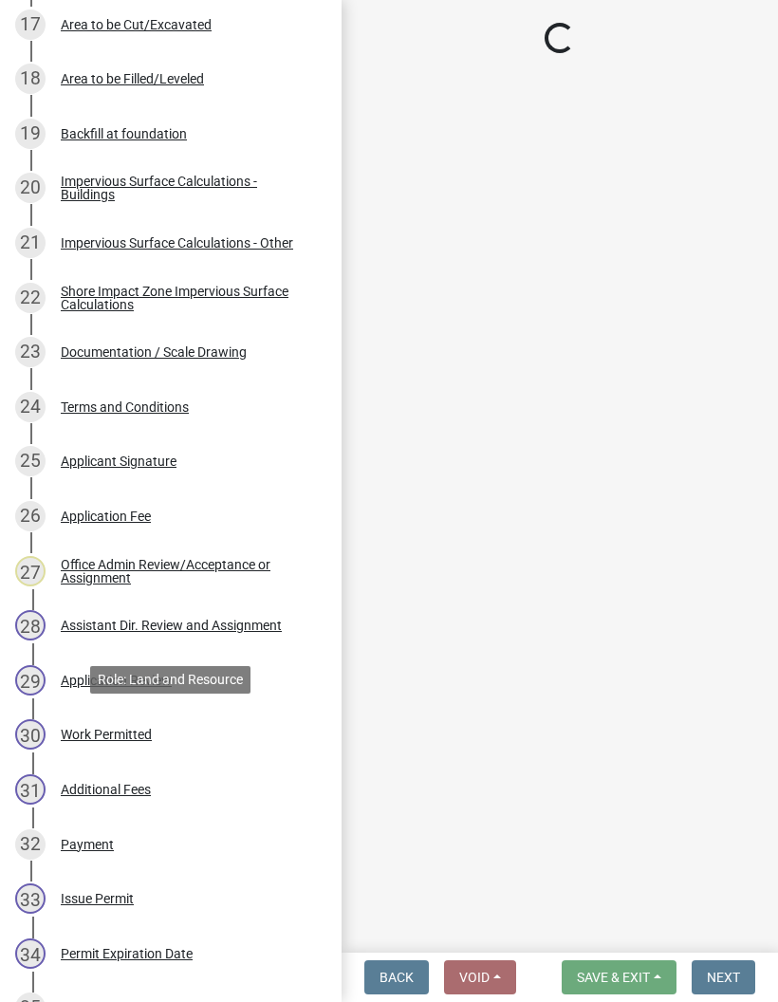  I want to click on div: Impervious Surface Calculations - Buildings, so click(186, 188).